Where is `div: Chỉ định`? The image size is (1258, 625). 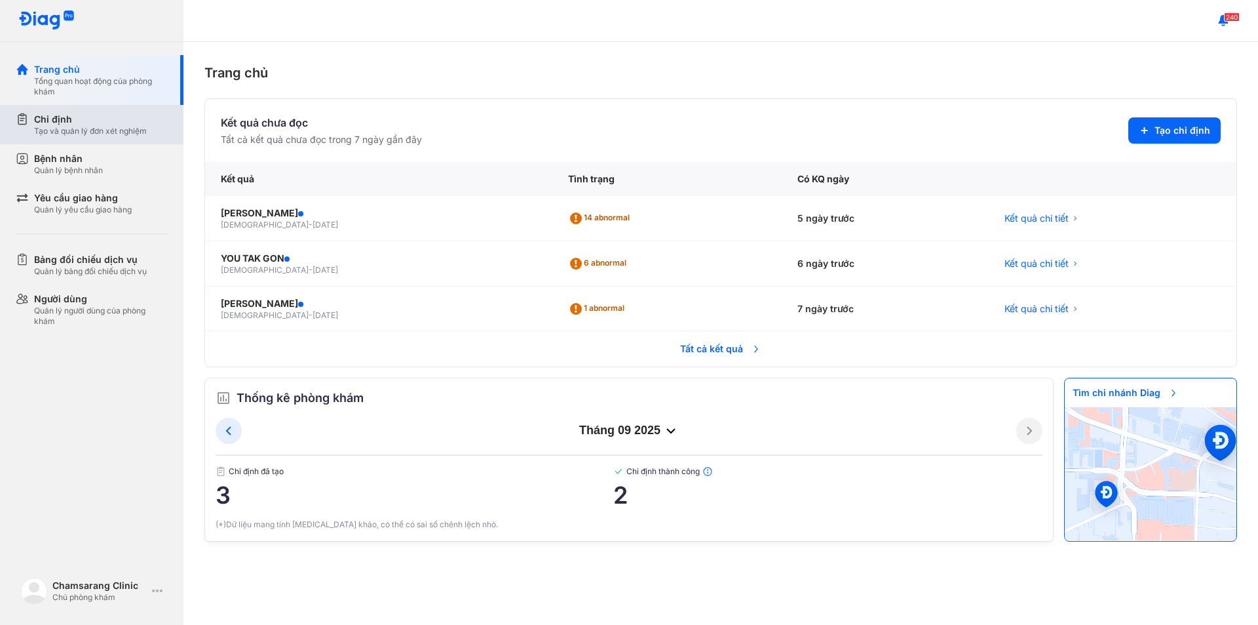
div: Chỉ định is located at coordinates (90, 119).